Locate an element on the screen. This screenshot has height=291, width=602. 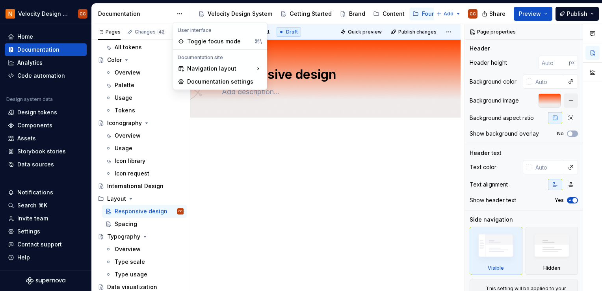
div: Toggle focus mode is located at coordinates (219, 41).